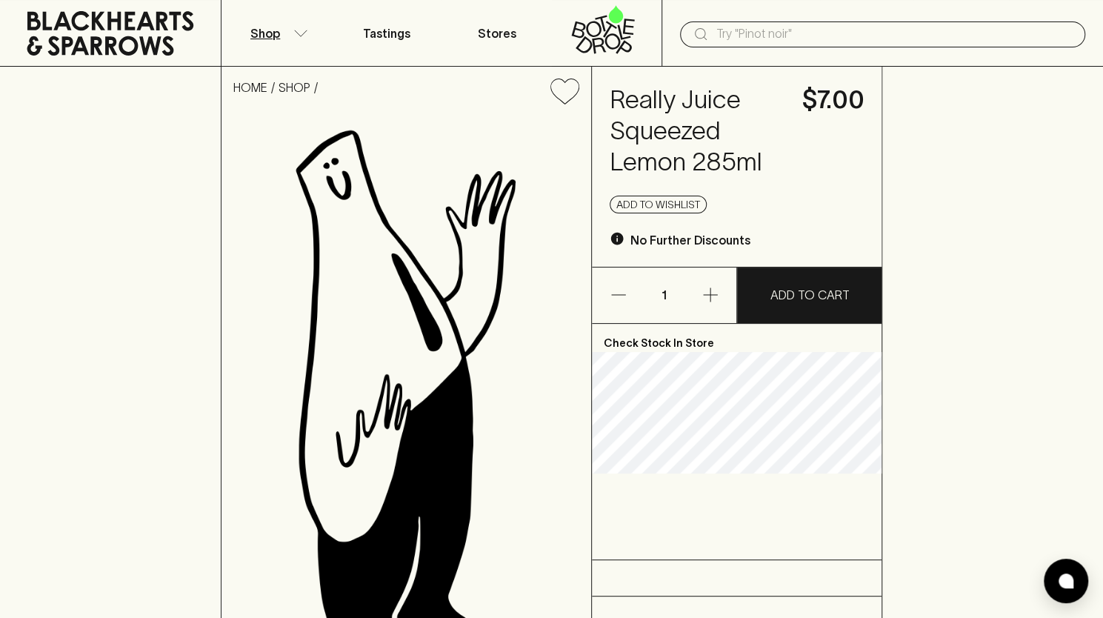 The width and height of the screenshot is (1103, 618). What do you see at coordinates (737, 338) in the screenshot?
I see `p: Check Stock In Store` at bounding box center [737, 338].